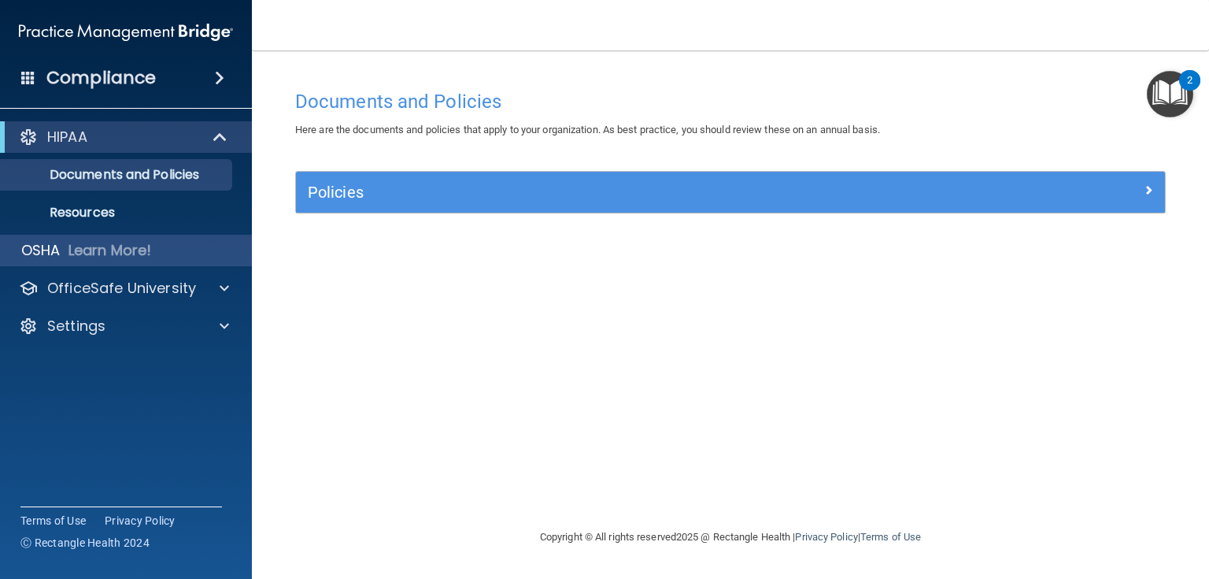  I want to click on p: Learn More!, so click(110, 250).